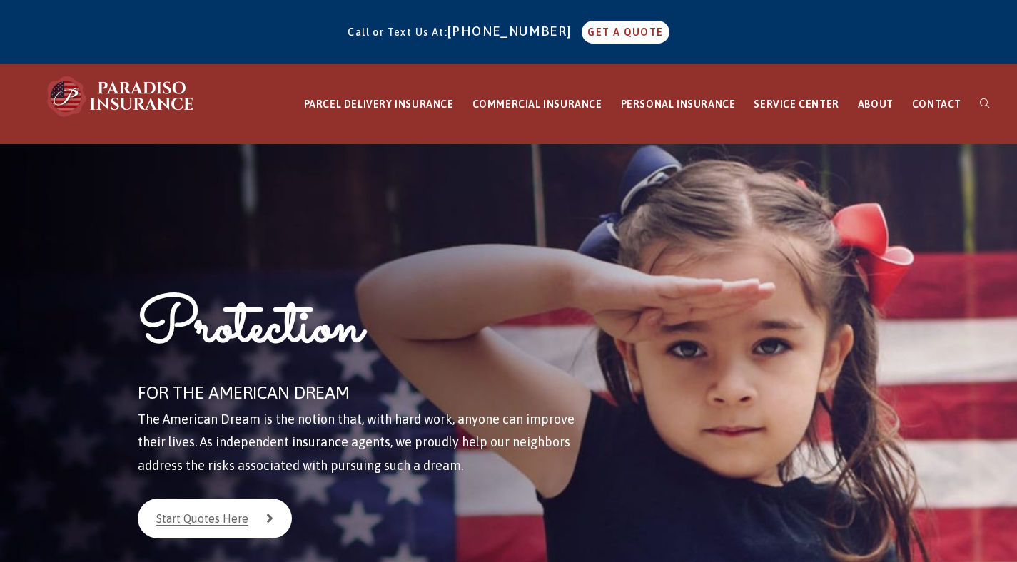  What do you see at coordinates (537, 104) in the screenshot?
I see `a: COMMERCIAL INSURANCE` at bounding box center [537, 104].